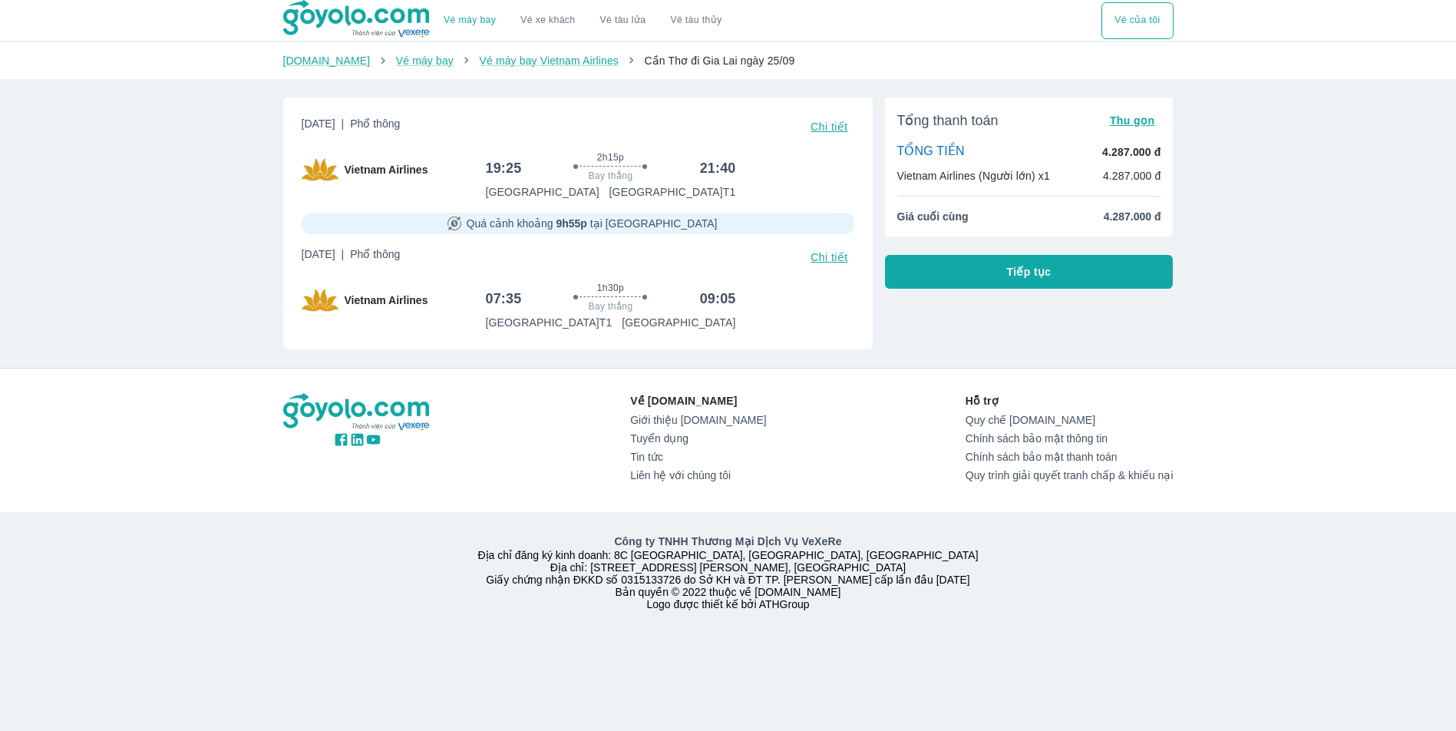 The image size is (1456, 731). What do you see at coordinates (719, 61) in the screenshot?
I see `span: Cần Thơ đi Gia Lai ngày 25/09` at bounding box center [719, 61].